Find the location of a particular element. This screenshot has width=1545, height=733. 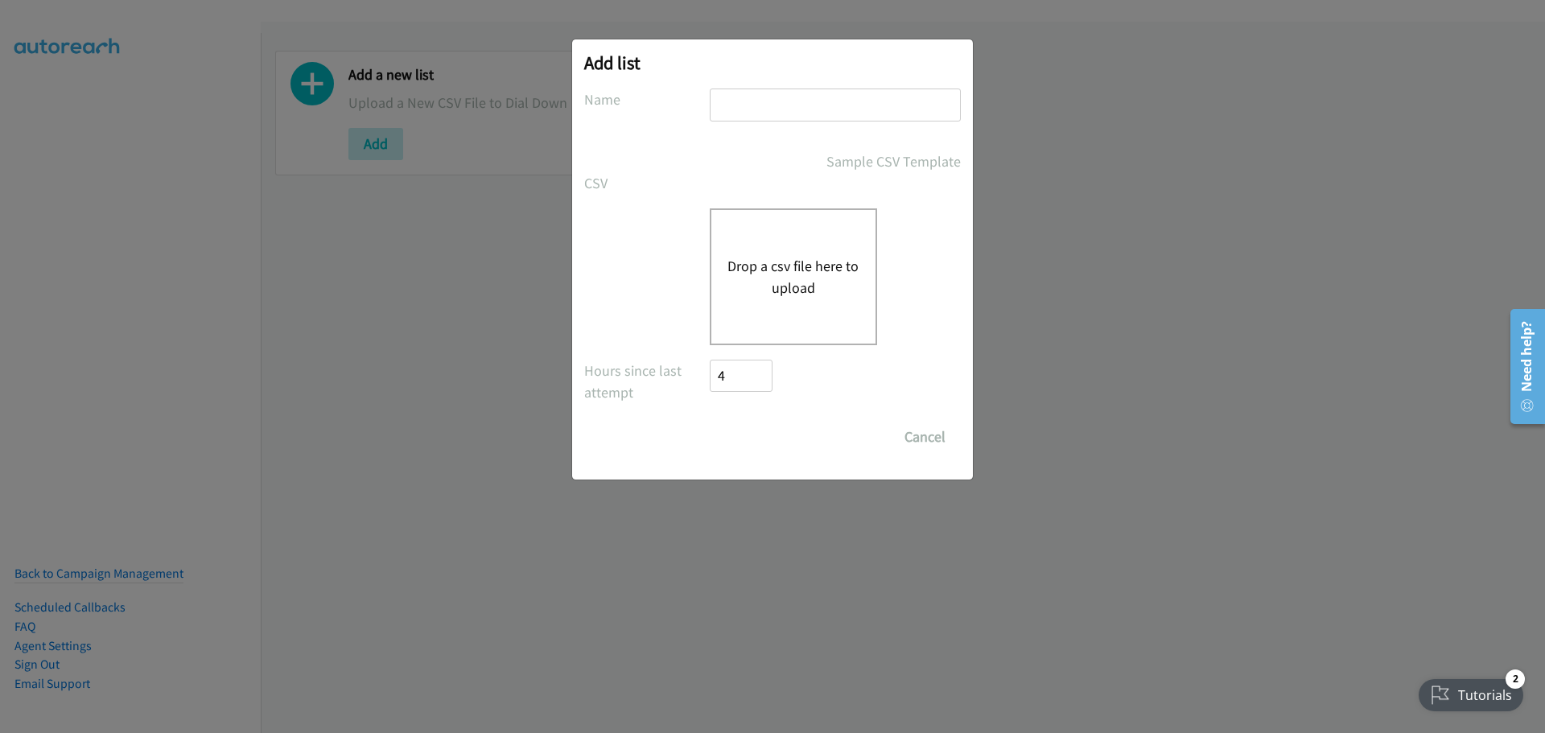

label: CSV is located at coordinates (647, 183).